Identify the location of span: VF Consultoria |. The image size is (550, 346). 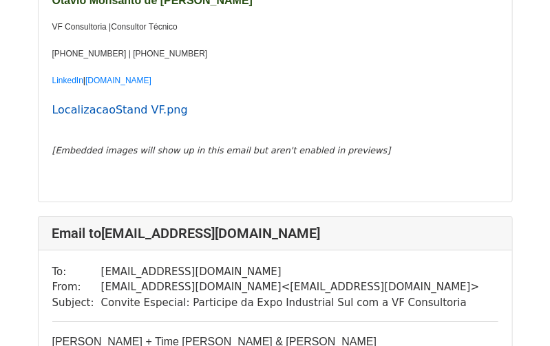
(82, 27).